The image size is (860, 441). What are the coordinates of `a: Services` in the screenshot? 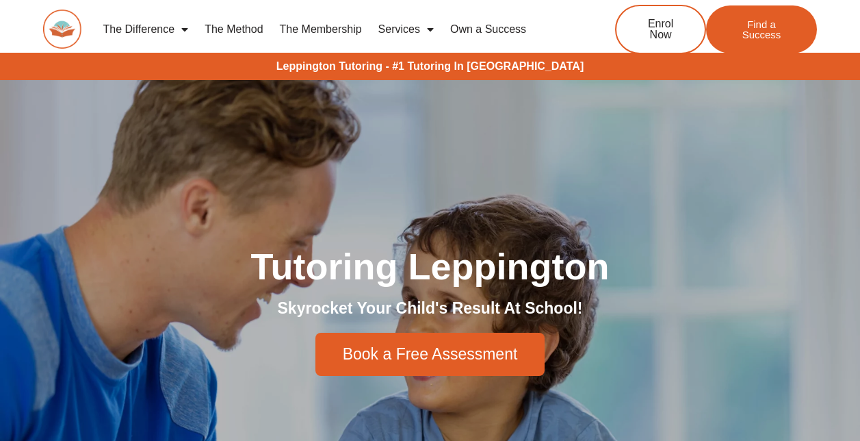 It's located at (406, 29).